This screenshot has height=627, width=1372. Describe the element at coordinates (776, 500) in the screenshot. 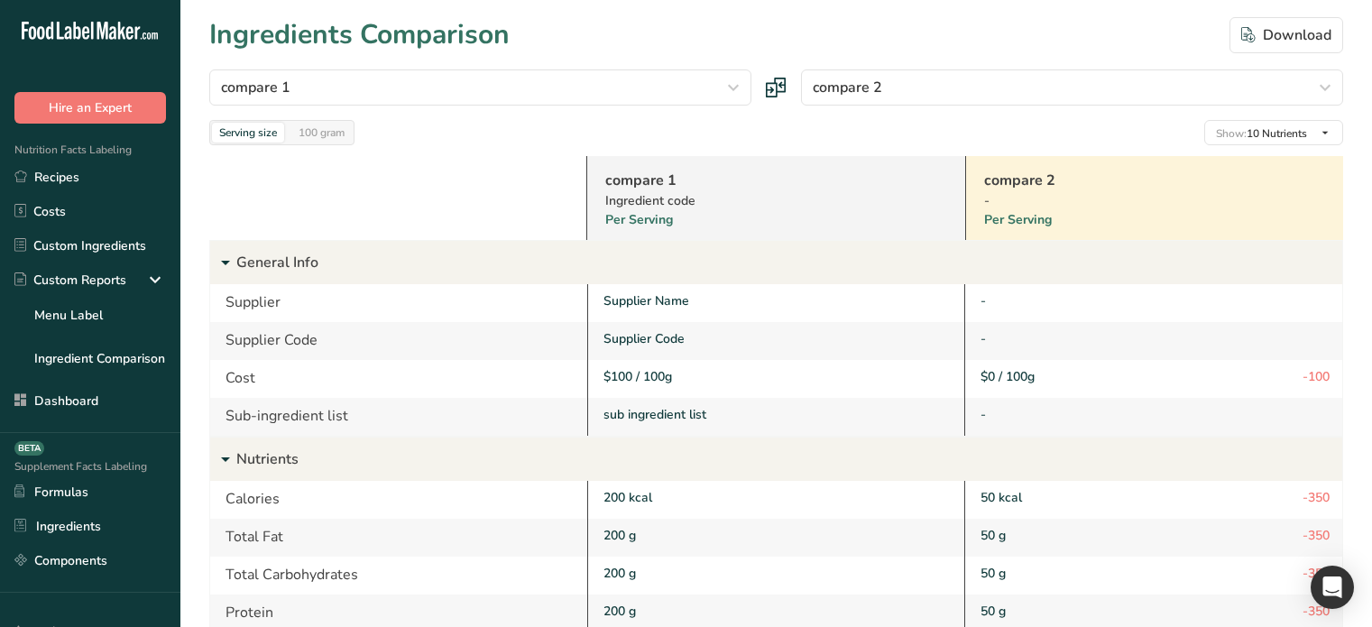

I see `div: 200 kcal` at that location.